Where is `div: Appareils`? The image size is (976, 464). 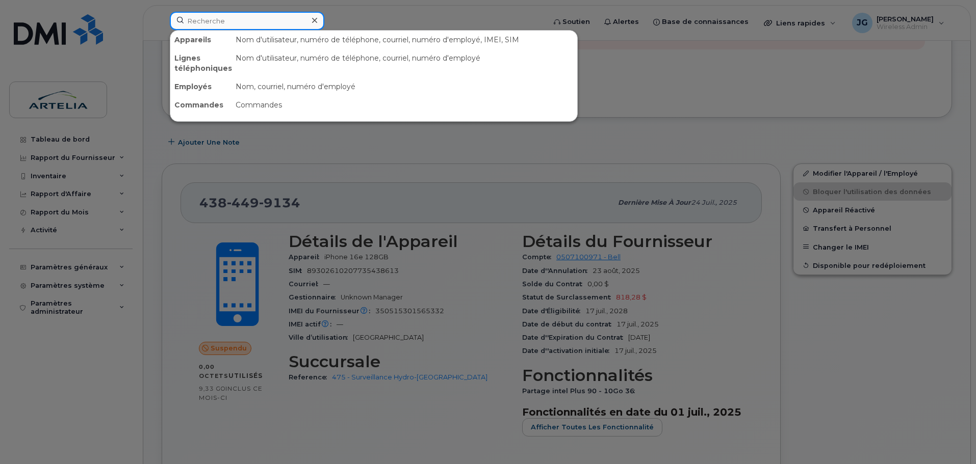
div: Appareils is located at coordinates (201, 40).